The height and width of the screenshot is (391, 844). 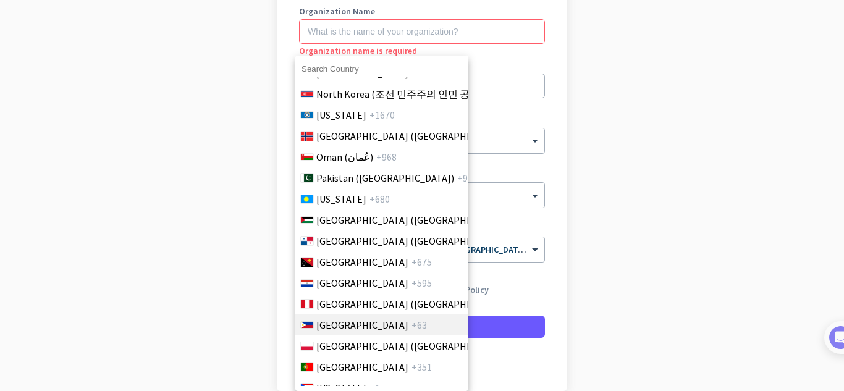 What do you see at coordinates (379, 199) in the screenshot?
I see `span: +680` at bounding box center [379, 199].